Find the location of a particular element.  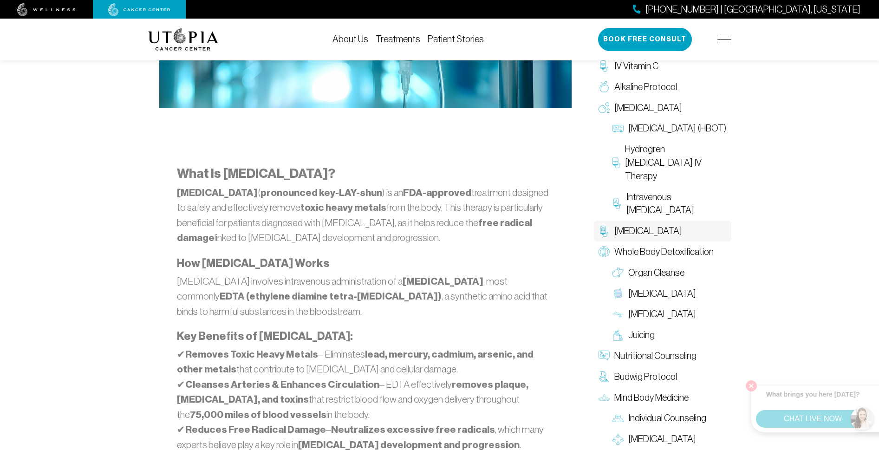

span: Whole Body Detoxification is located at coordinates (664, 252).